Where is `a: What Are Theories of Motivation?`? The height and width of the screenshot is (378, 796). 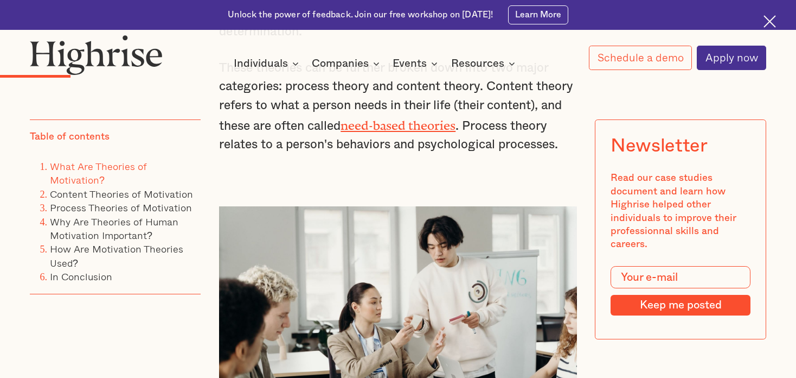 a: What Are Theories of Motivation? is located at coordinates (98, 172).